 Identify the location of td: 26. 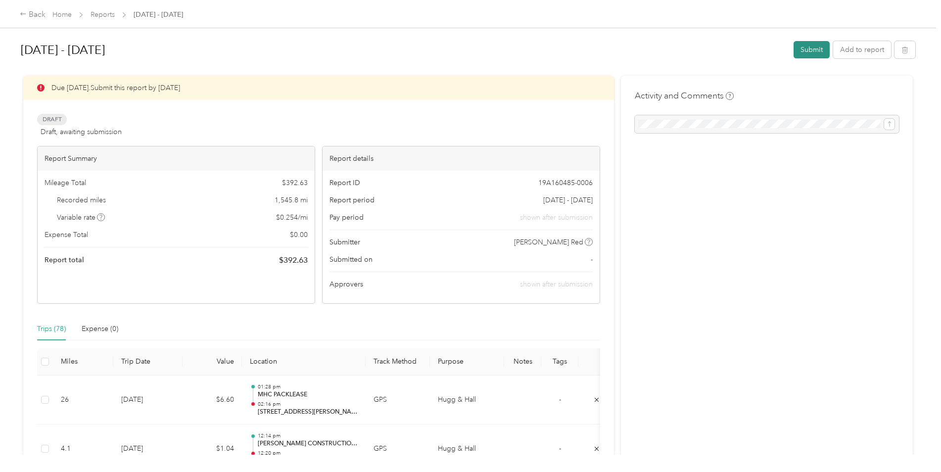
(83, 400).